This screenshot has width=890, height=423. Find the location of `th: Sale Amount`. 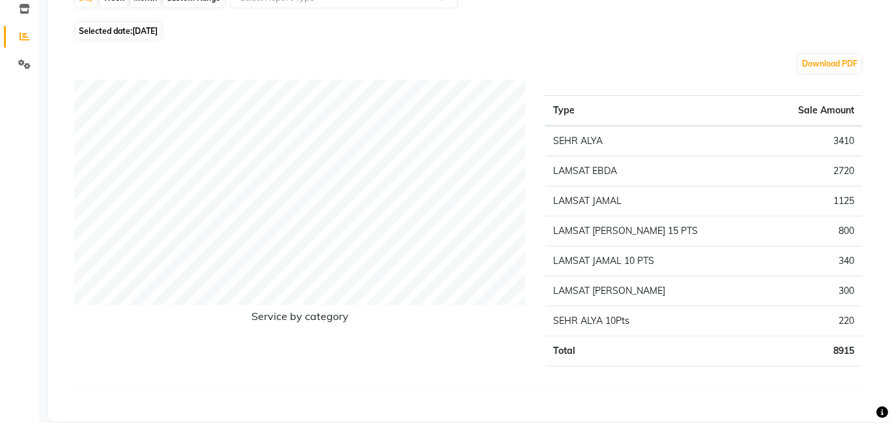

th: Sale Amount is located at coordinates (813, 111).